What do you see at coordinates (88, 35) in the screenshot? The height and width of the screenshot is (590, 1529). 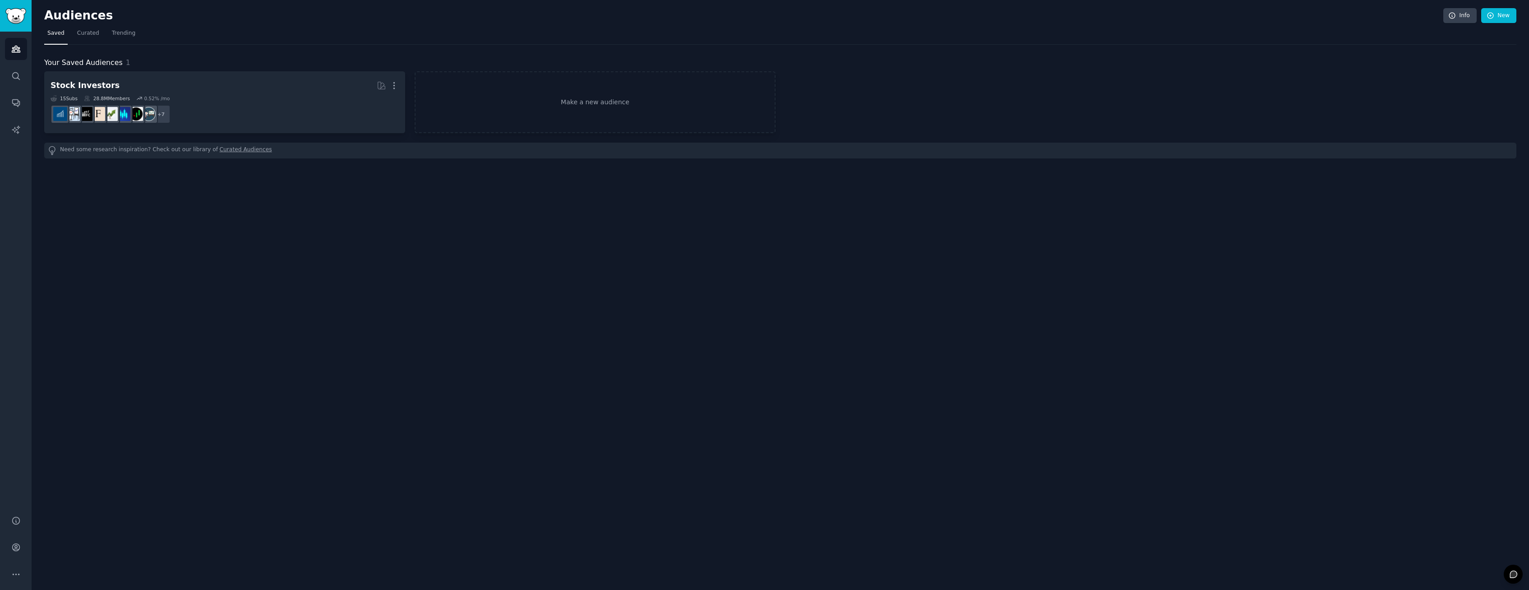 I see `a: Curated` at bounding box center [88, 35].